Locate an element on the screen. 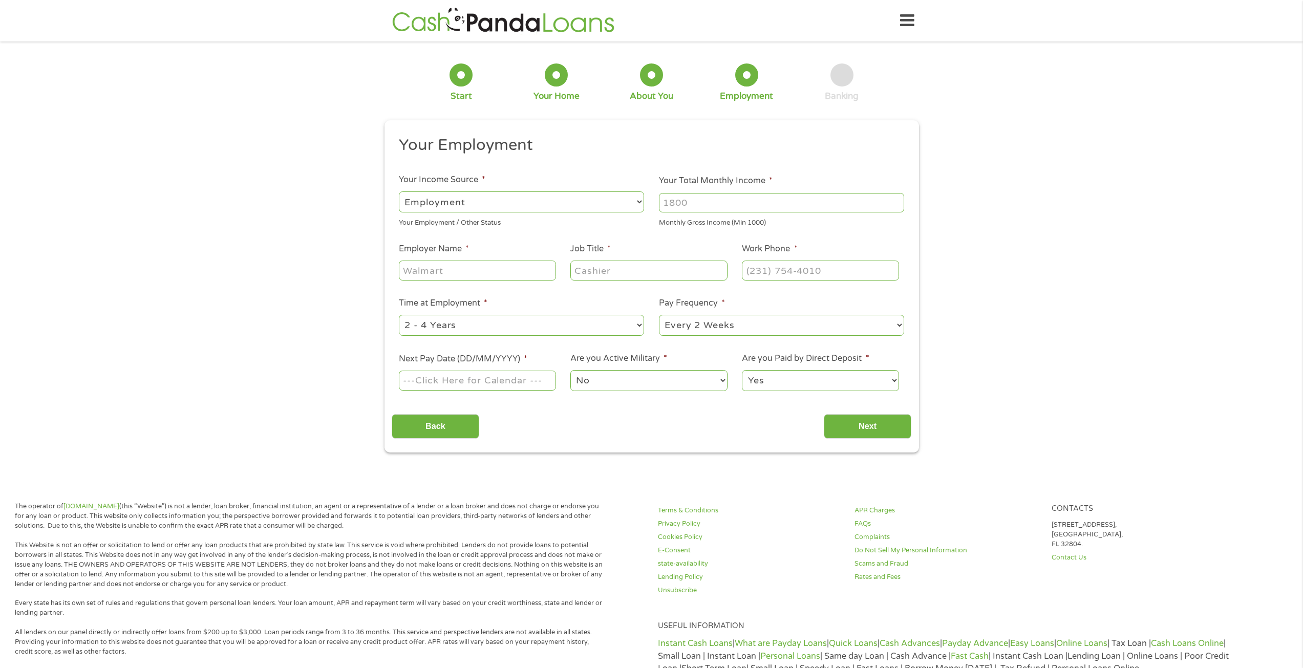 This screenshot has height=668, width=1303. a: FAQs is located at coordinates (947, 524).